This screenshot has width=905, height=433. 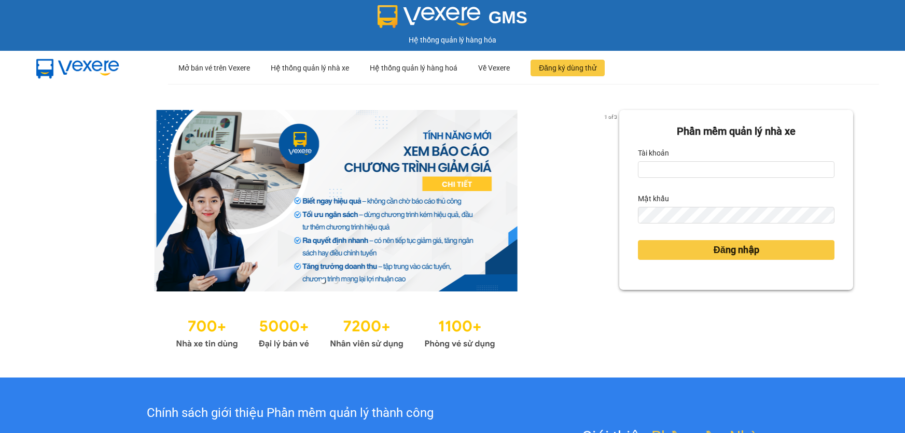 What do you see at coordinates (78, 68) in the screenshot?
I see `img: mbUUG5Q.png` at bounding box center [78, 68].